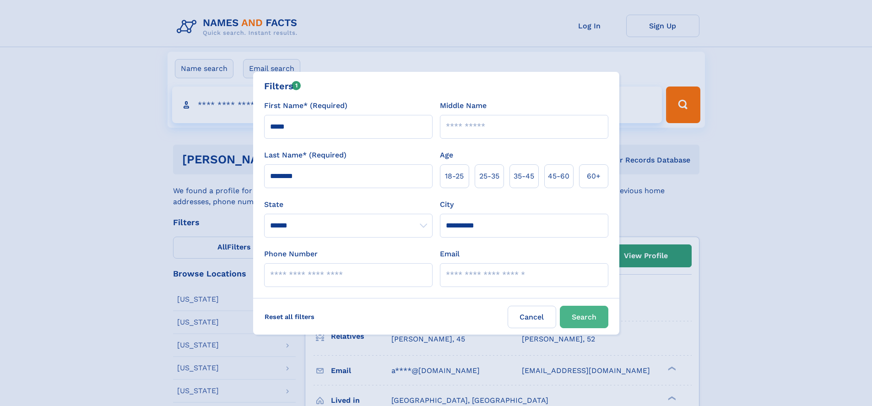  Describe the element at coordinates (454, 176) in the screenshot. I see `span: 18‑25` at that location.